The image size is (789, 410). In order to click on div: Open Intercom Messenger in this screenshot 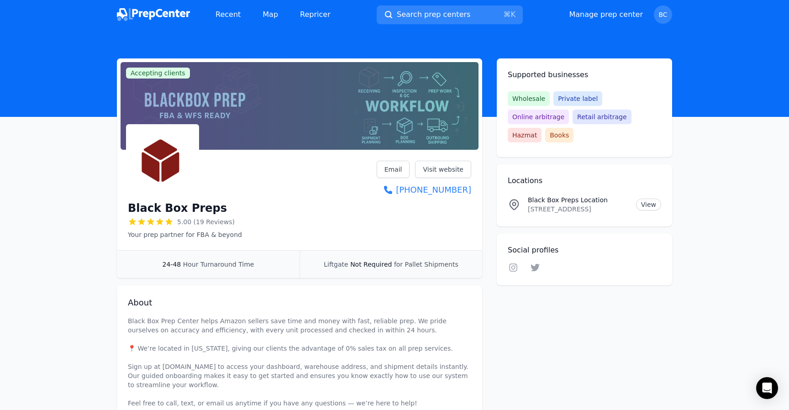, I will do `click(768, 388)`.